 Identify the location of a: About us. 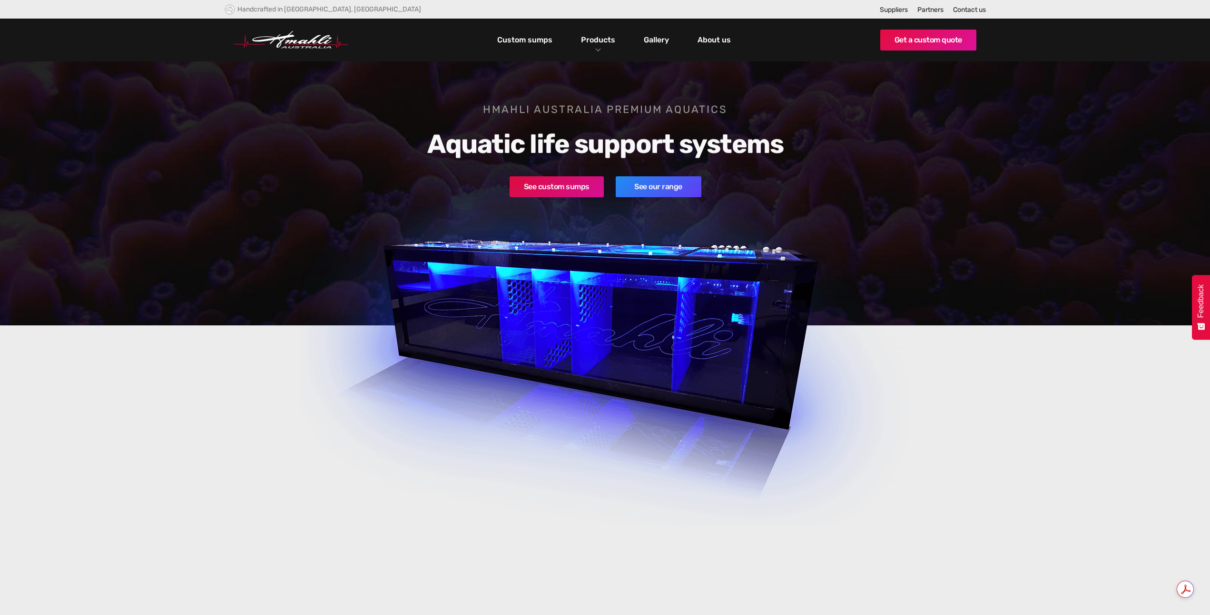
(714, 40).